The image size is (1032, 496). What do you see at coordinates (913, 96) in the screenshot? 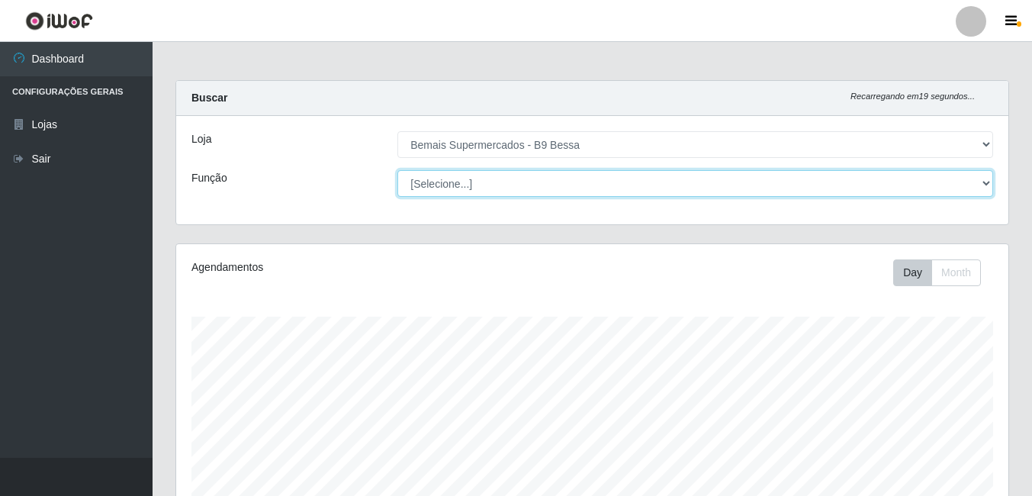
I see `i: Recarregando em 19 segundos...` at bounding box center [913, 96].